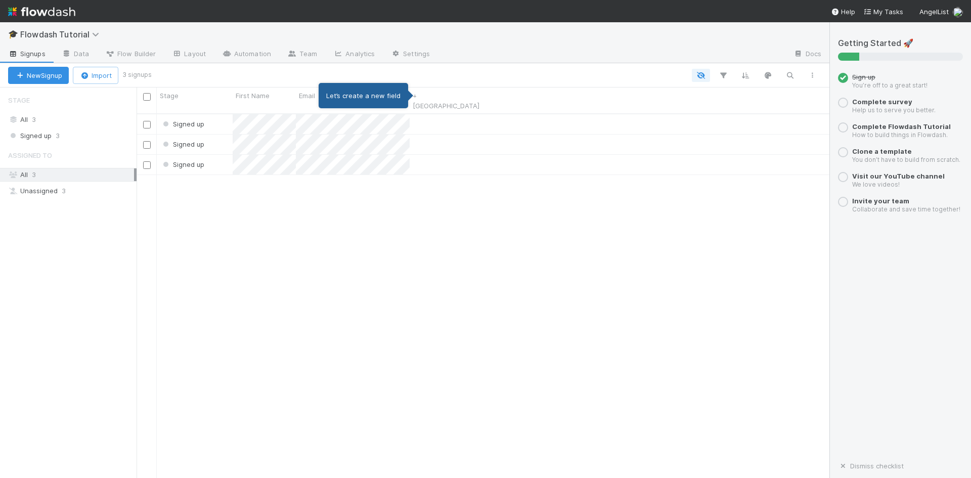 The image size is (971, 478). What do you see at coordinates (75, 55) in the screenshot?
I see `a: Data` at bounding box center [75, 55].